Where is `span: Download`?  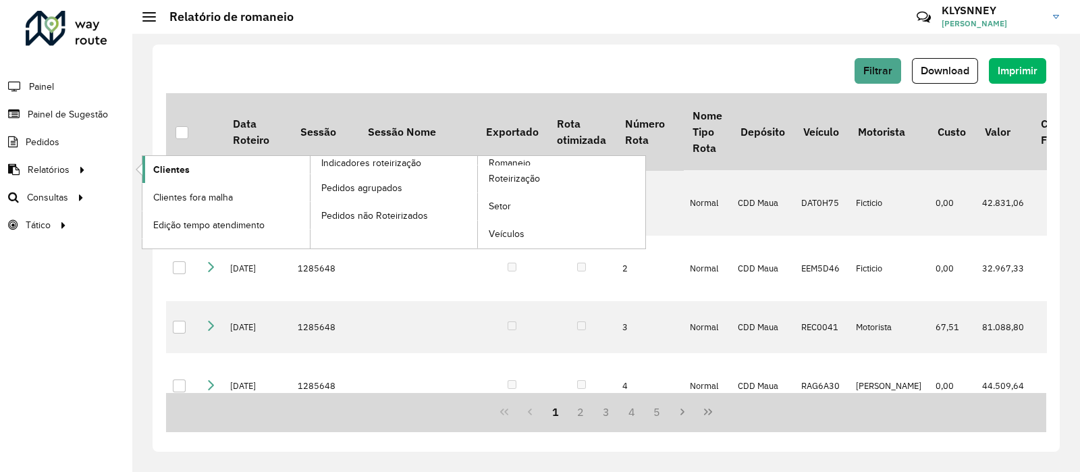
span: Download is located at coordinates (945, 70).